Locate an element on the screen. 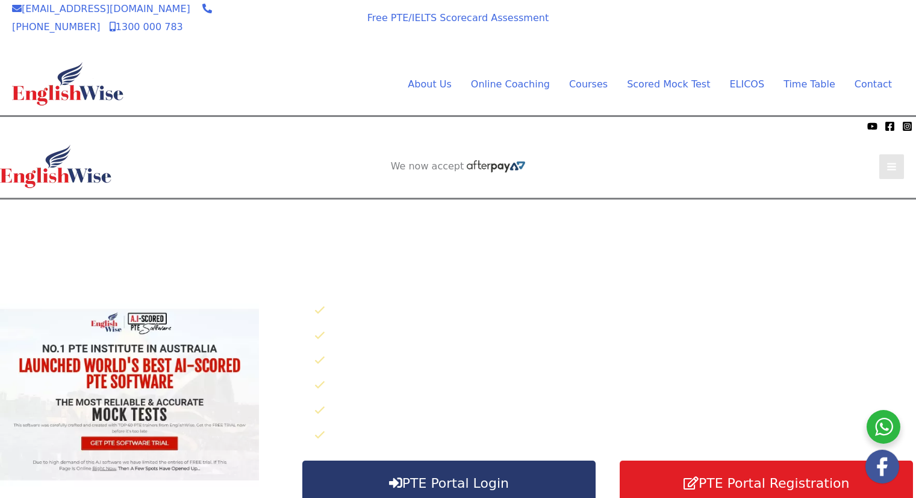 The image size is (916, 498). a: About UsMenu Toggle is located at coordinates (430, 84).